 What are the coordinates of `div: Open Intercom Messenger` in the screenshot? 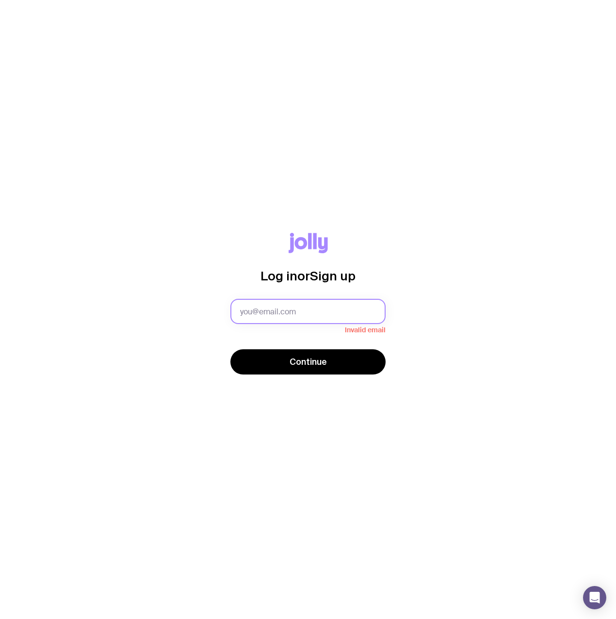 It's located at (595, 598).